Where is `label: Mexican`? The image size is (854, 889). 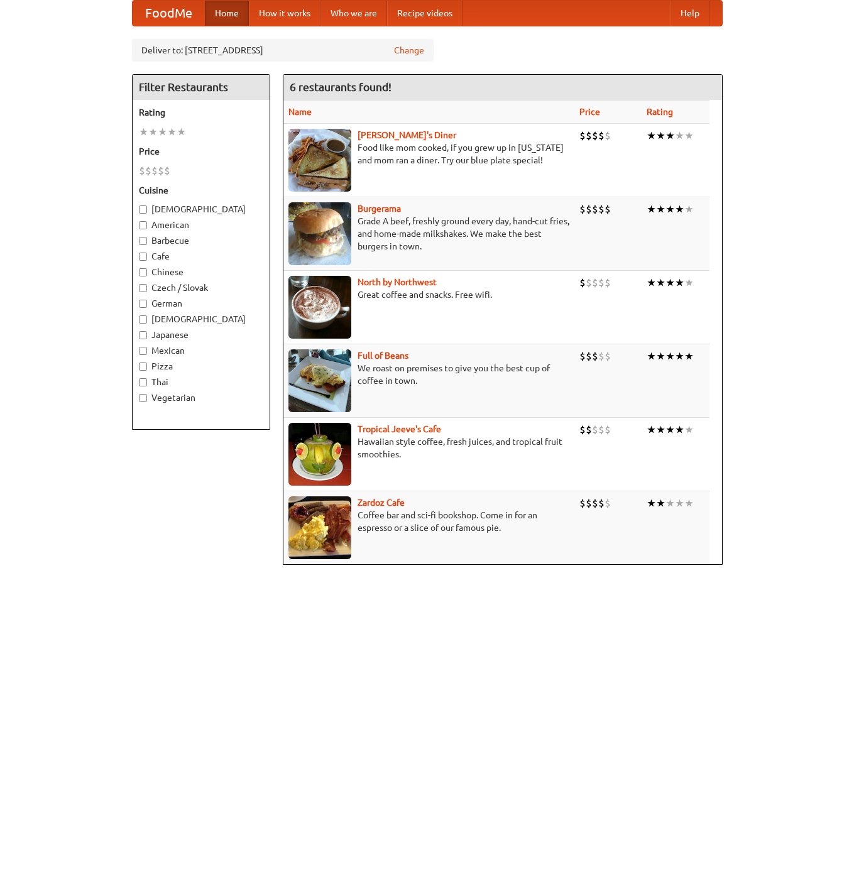
label: Mexican is located at coordinates (201, 350).